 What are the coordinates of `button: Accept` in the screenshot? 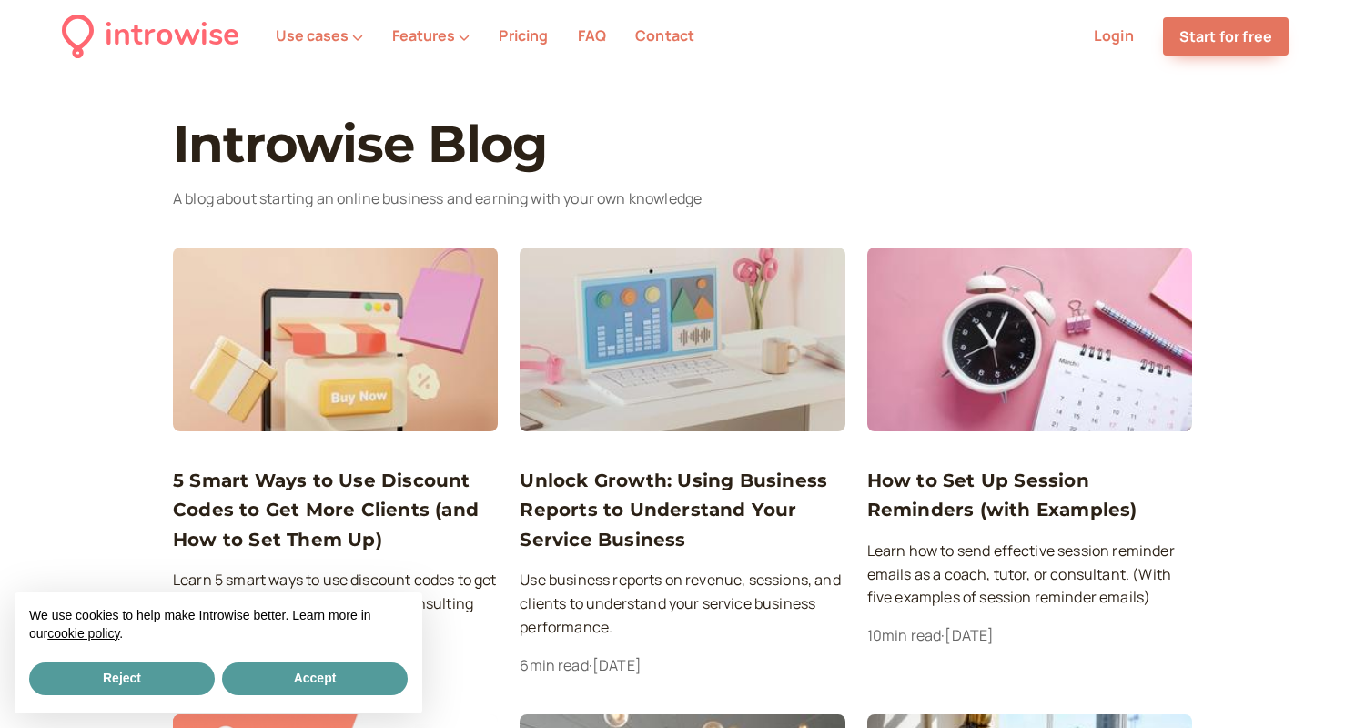 It's located at (315, 679).